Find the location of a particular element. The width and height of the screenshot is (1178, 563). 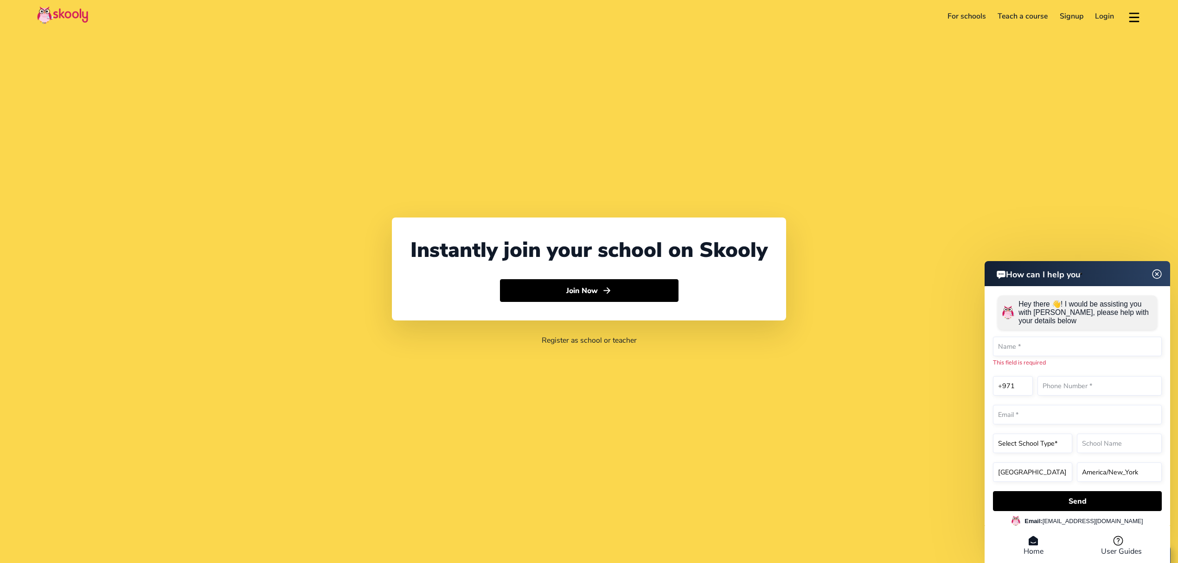

a: Register as school or teacher is located at coordinates (589, 340).